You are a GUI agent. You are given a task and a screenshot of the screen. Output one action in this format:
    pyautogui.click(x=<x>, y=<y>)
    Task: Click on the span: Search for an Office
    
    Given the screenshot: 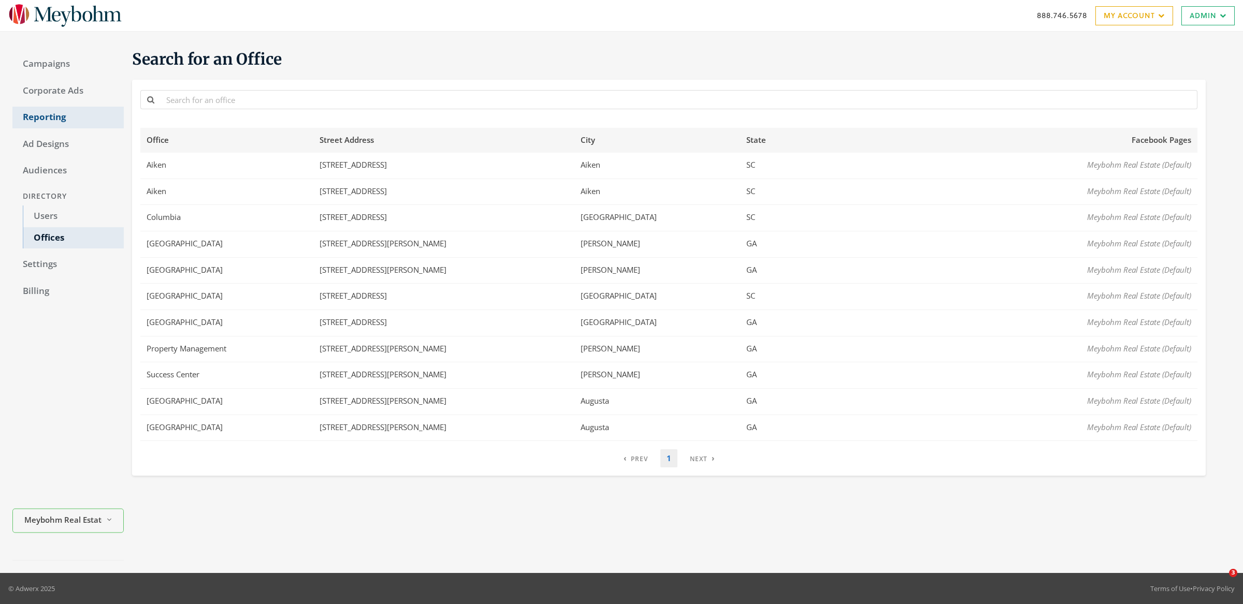 What is the action you would take?
    pyautogui.click(x=207, y=59)
    